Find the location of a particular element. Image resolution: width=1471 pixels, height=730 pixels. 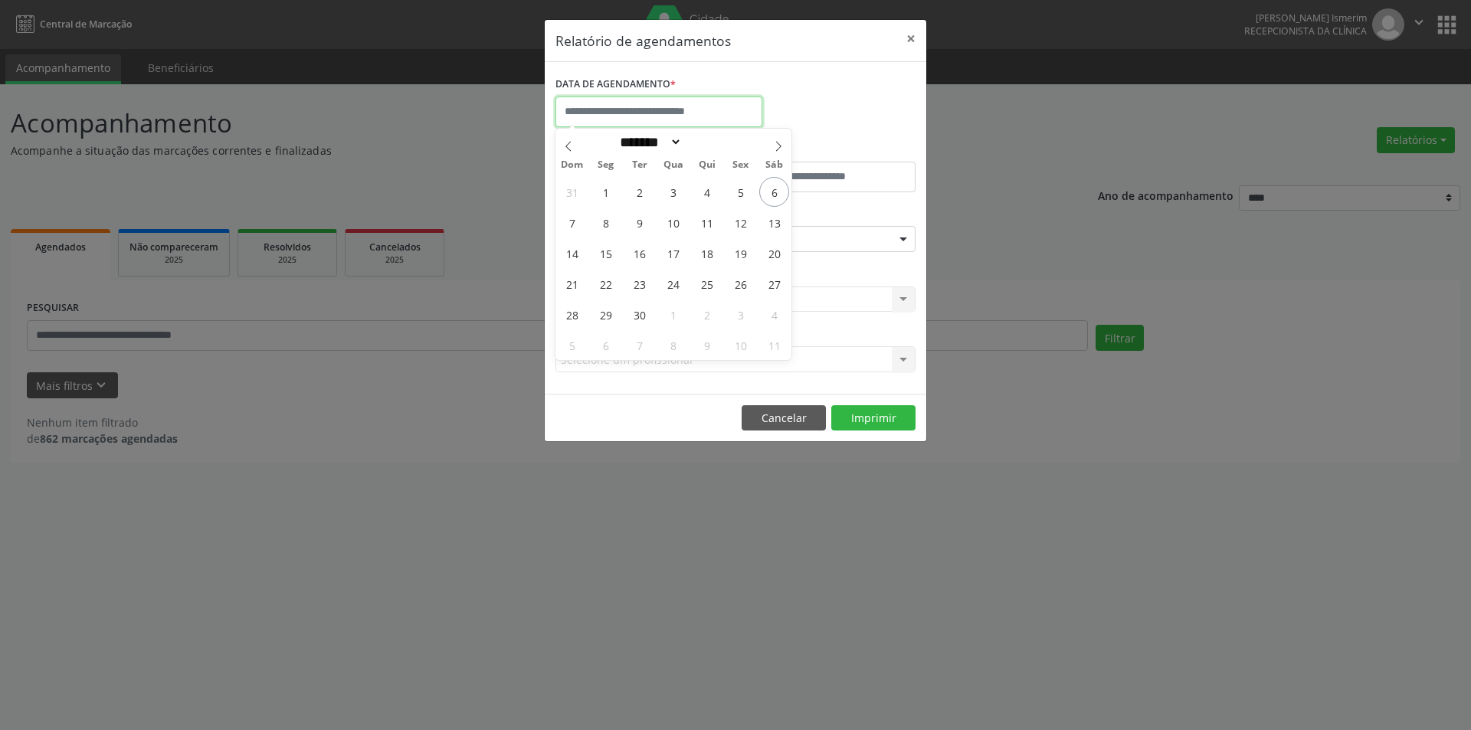

span: Setembro 27, 2025 is located at coordinates (774, 283).